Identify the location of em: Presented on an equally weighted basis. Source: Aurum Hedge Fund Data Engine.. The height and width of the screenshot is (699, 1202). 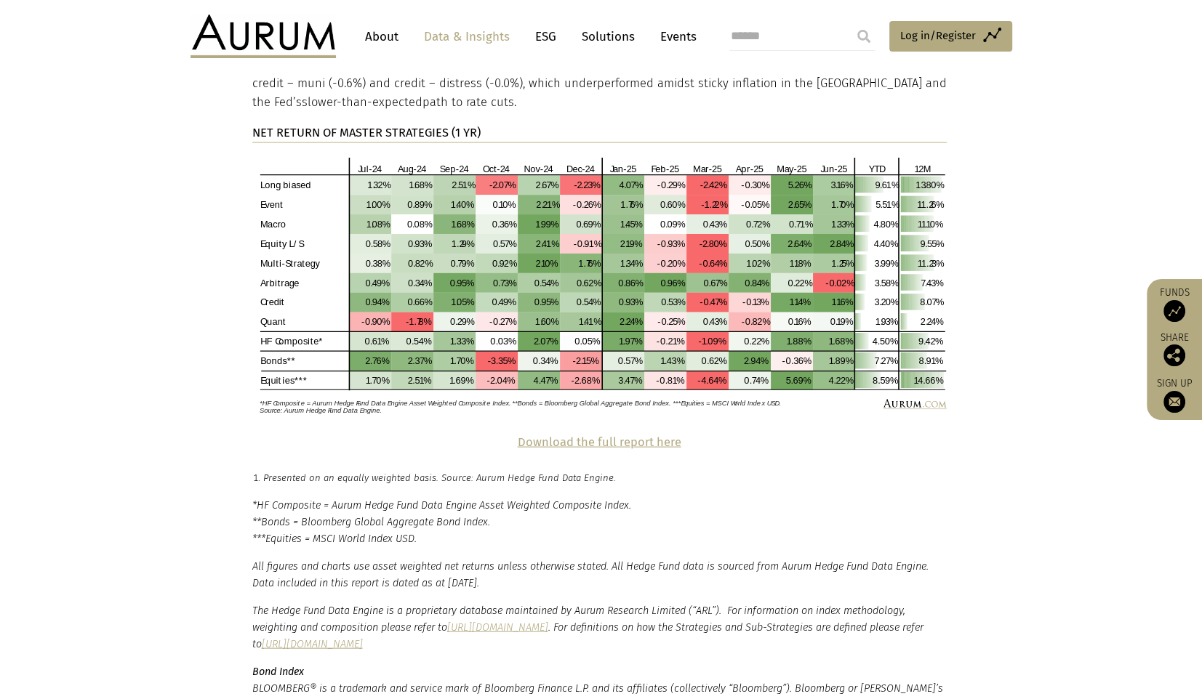
(439, 478).